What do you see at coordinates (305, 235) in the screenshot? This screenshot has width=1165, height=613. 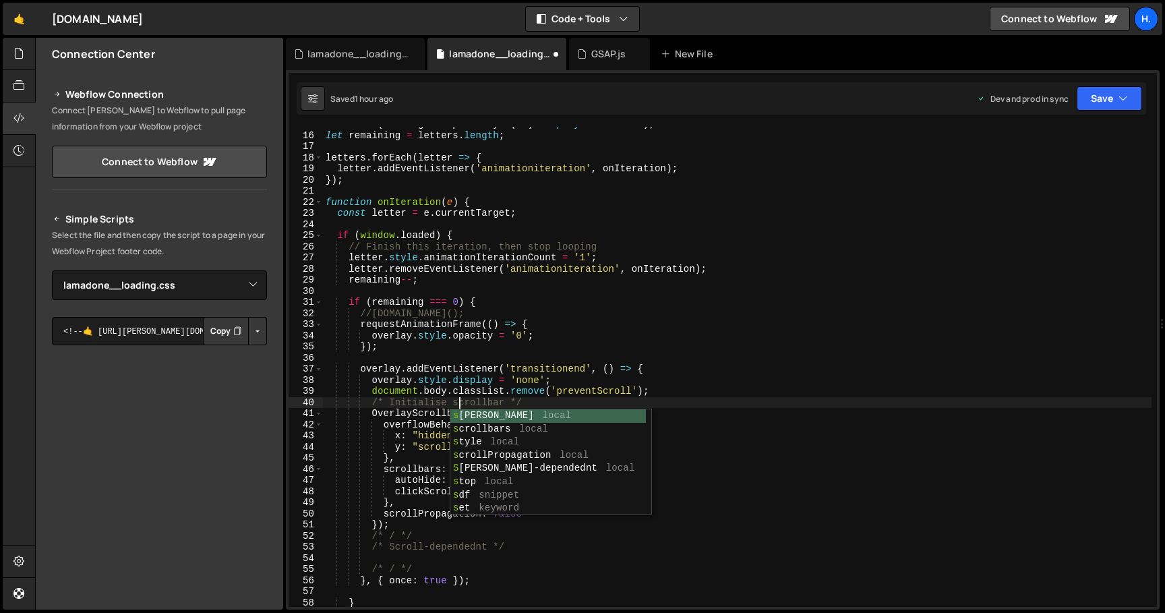 I see `div: 25` at bounding box center [305, 235].